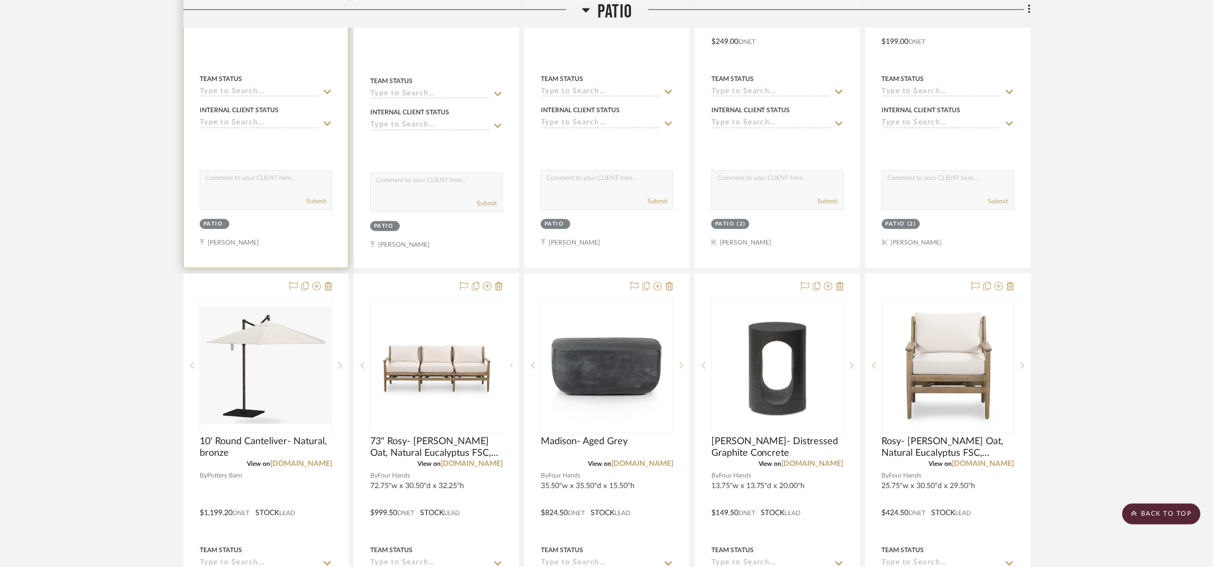  Describe the element at coordinates (266, 365) in the screenshot. I see `img: 10' Round Canteliver- Natural, bronze` at that location.